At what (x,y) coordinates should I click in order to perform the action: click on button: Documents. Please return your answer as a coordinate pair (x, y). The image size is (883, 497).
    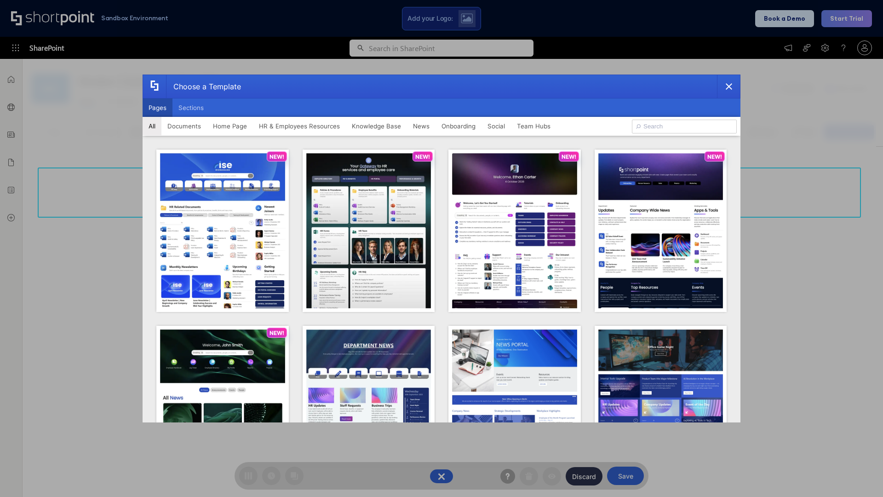
    Looking at the image, I should click on (184, 126).